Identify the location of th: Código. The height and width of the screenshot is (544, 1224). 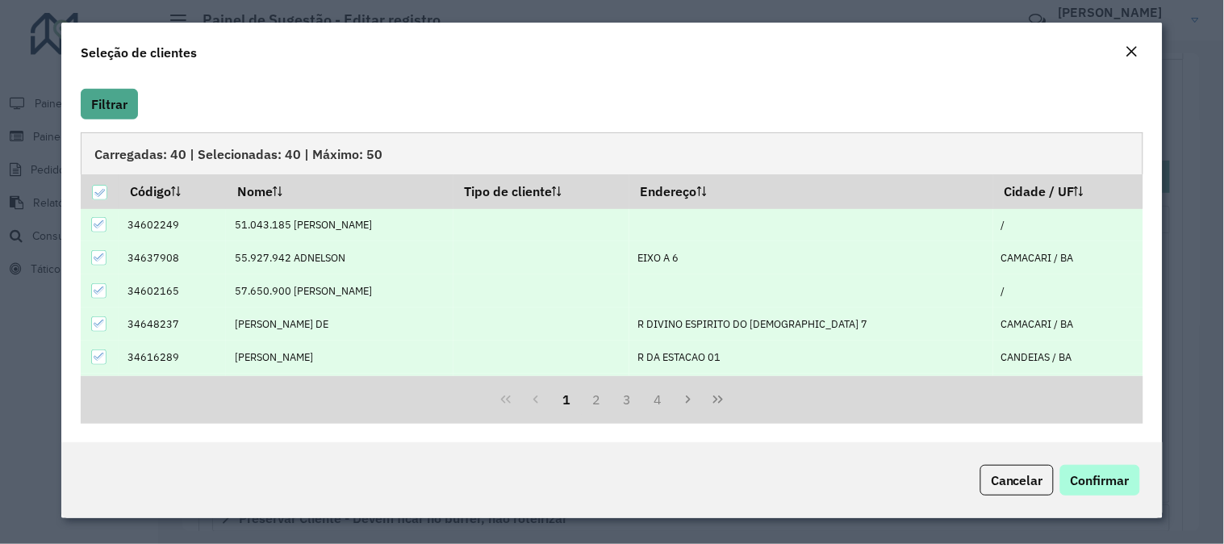
(172, 191).